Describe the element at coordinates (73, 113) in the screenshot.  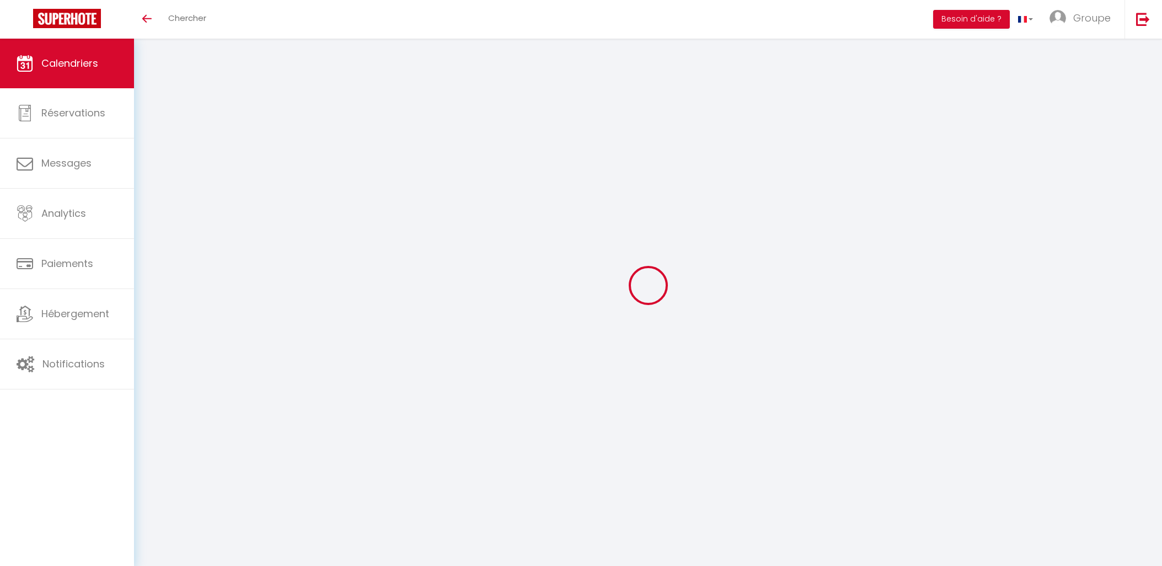
I see `span: Réservations` at that location.